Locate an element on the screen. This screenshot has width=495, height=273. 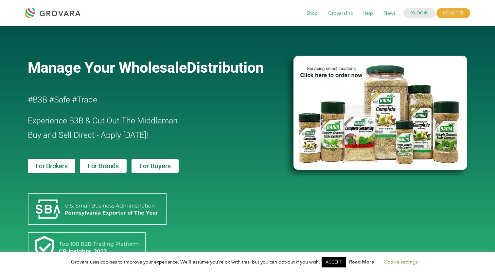
a: Manage Your WholesaleDistribution is located at coordinates (155, 67).